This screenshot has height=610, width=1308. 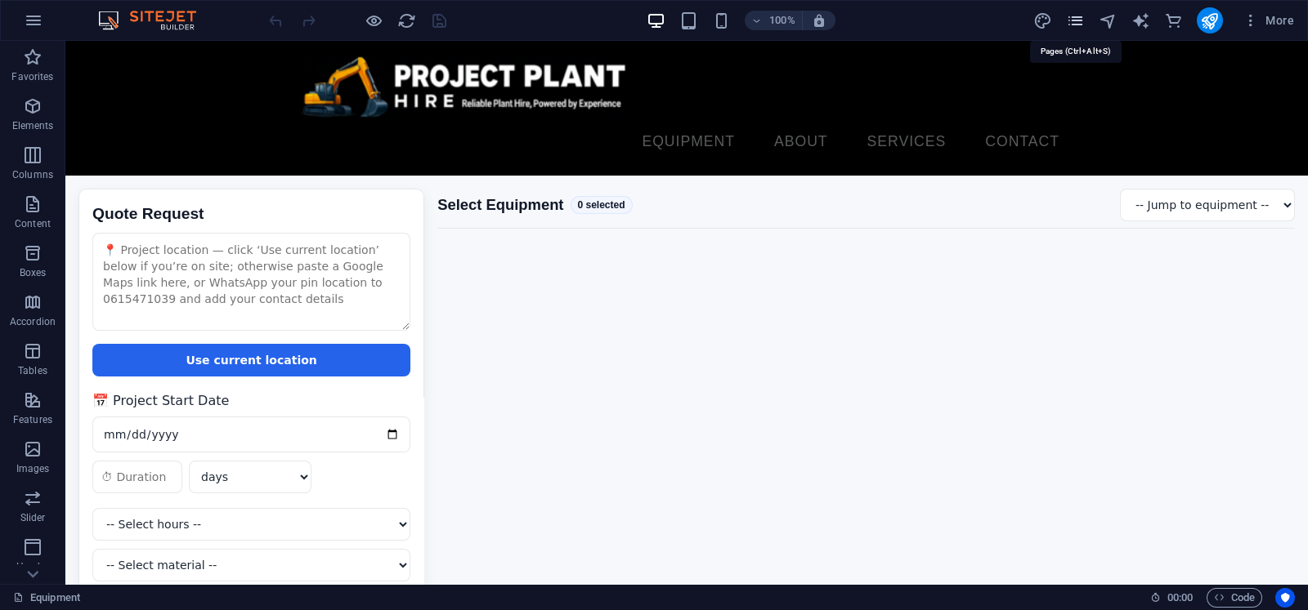 I want to click on button: Usercentrics, so click(x=1285, y=598).